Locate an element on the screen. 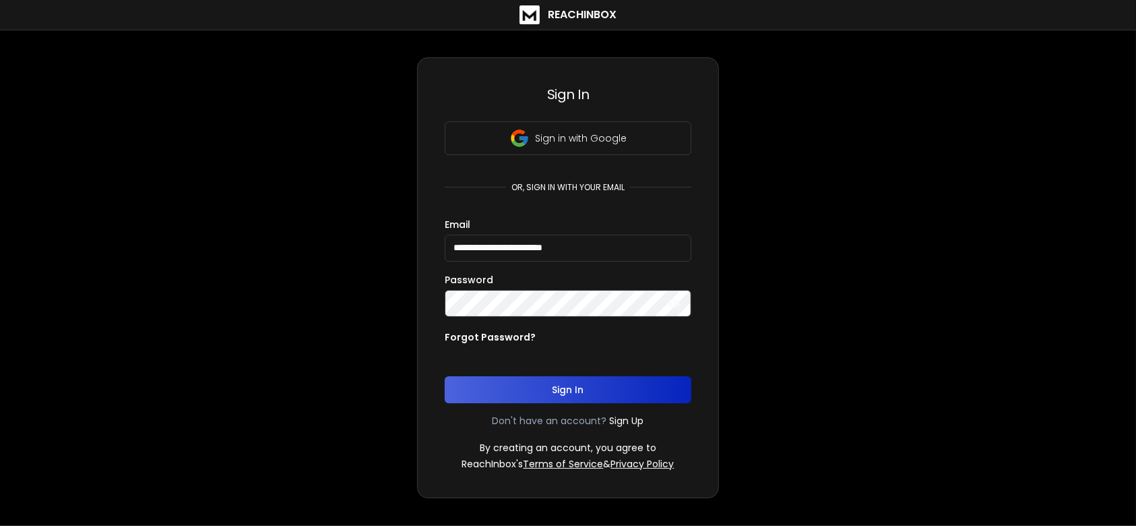  h3: Sign In is located at coordinates (568, 94).